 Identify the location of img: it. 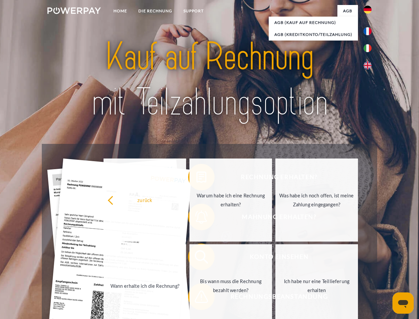
(368, 48).